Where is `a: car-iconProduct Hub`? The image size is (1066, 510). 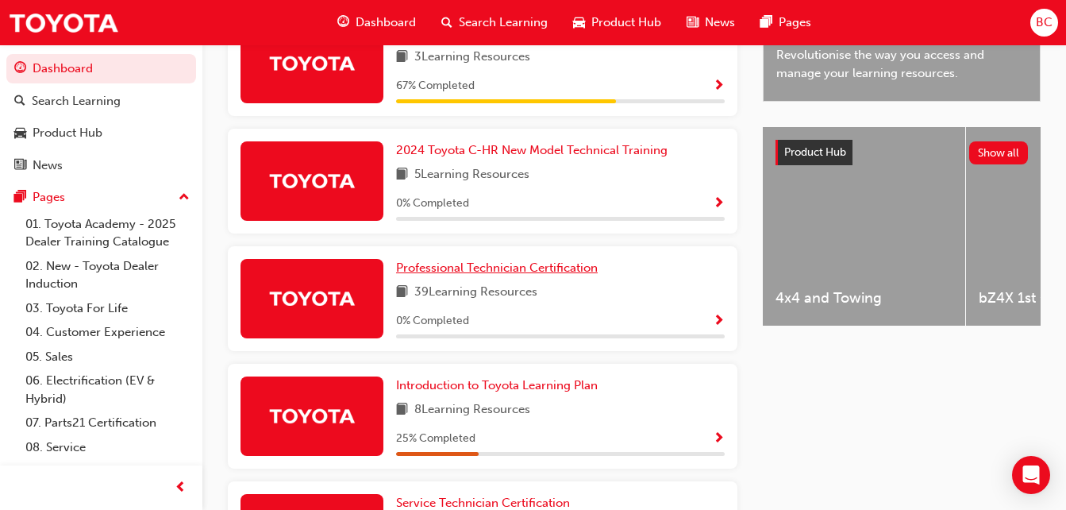
a: car-iconProduct Hub is located at coordinates (617, 22).